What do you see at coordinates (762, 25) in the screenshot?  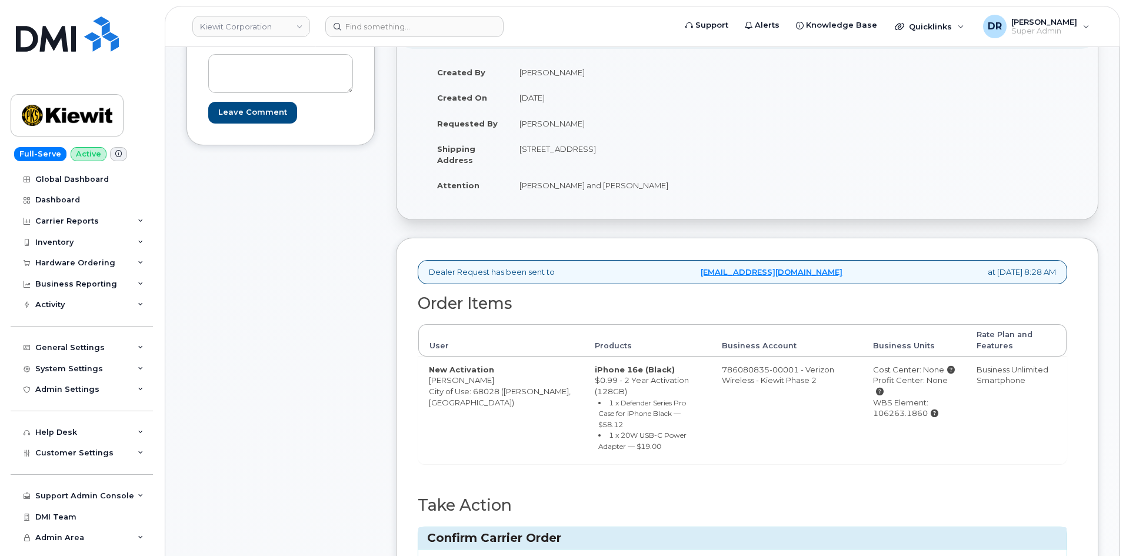 I see `a: Alerts` at bounding box center [762, 25].